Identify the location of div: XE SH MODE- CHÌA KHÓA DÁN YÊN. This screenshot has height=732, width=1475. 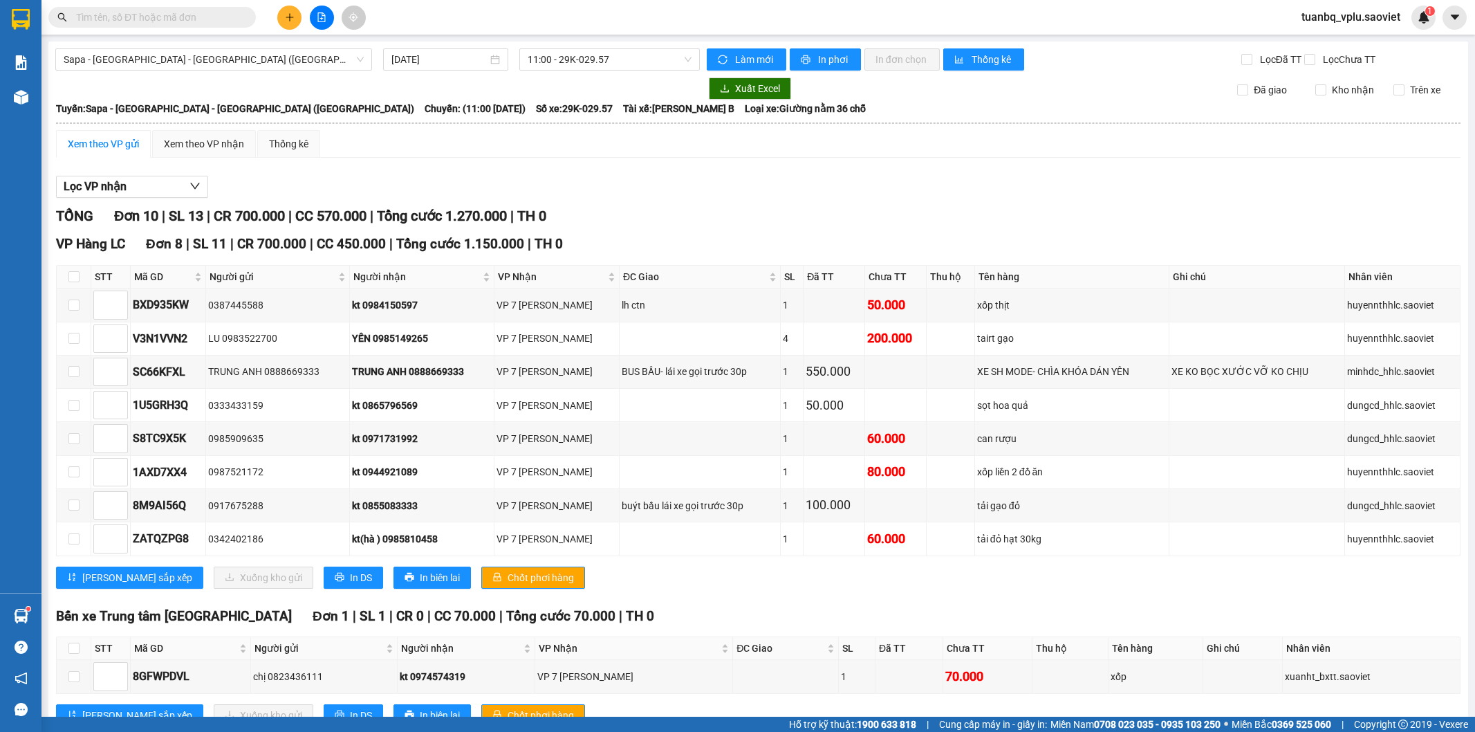
(1072, 371).